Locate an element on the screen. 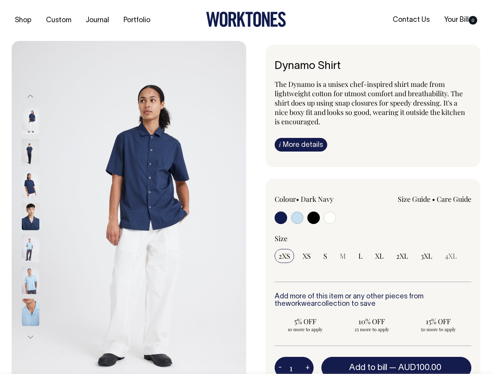 The image size is (492, 374). span: i is located at coordinates (279, 144).